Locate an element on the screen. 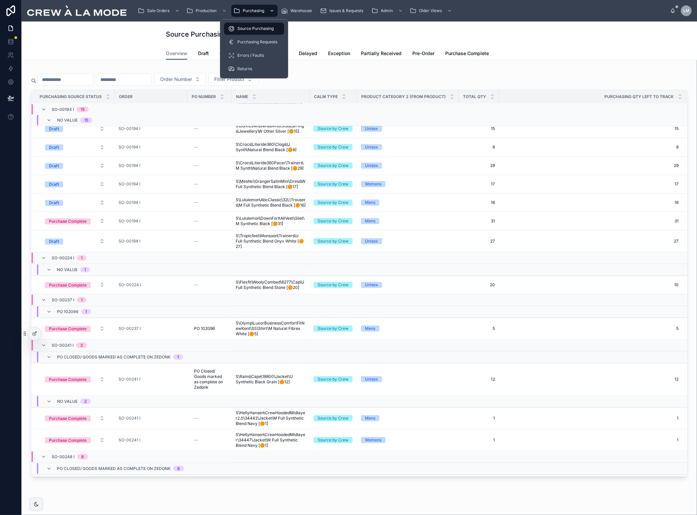 The width and height of the screenshot is (697, 515). img: App logo is located at coordinates (77, 11).